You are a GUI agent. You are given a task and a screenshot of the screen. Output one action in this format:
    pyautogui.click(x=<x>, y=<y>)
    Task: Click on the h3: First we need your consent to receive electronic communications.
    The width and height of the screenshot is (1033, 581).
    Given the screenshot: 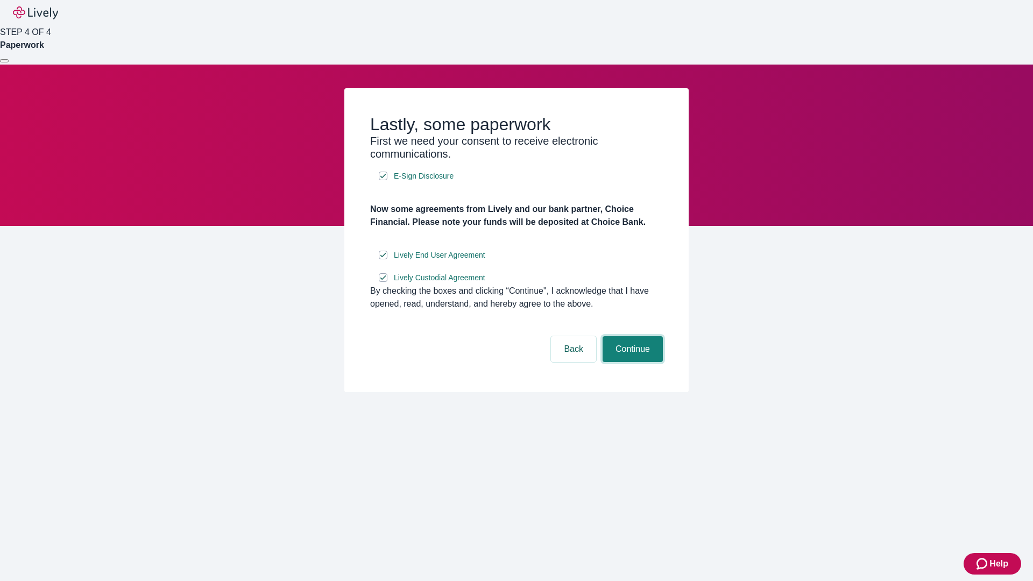 What is the action you would take?
    pyautogui.click(x=517, y=147)
    